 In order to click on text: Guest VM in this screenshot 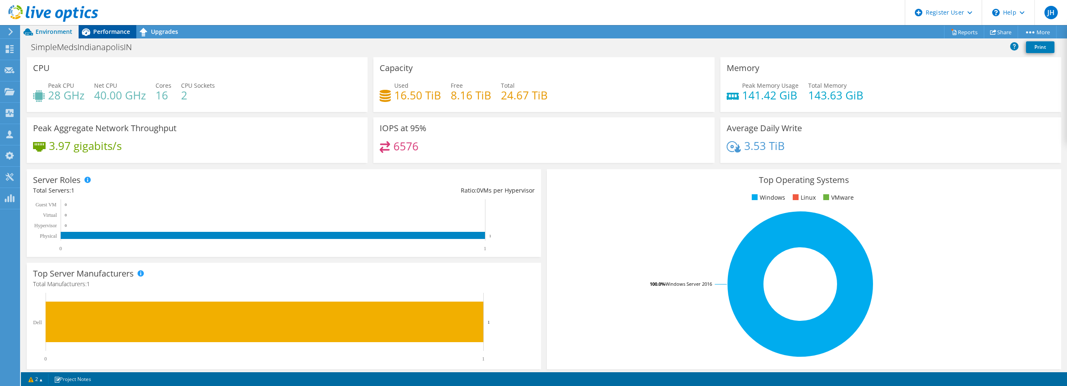, I will do `click(46, 205)`.